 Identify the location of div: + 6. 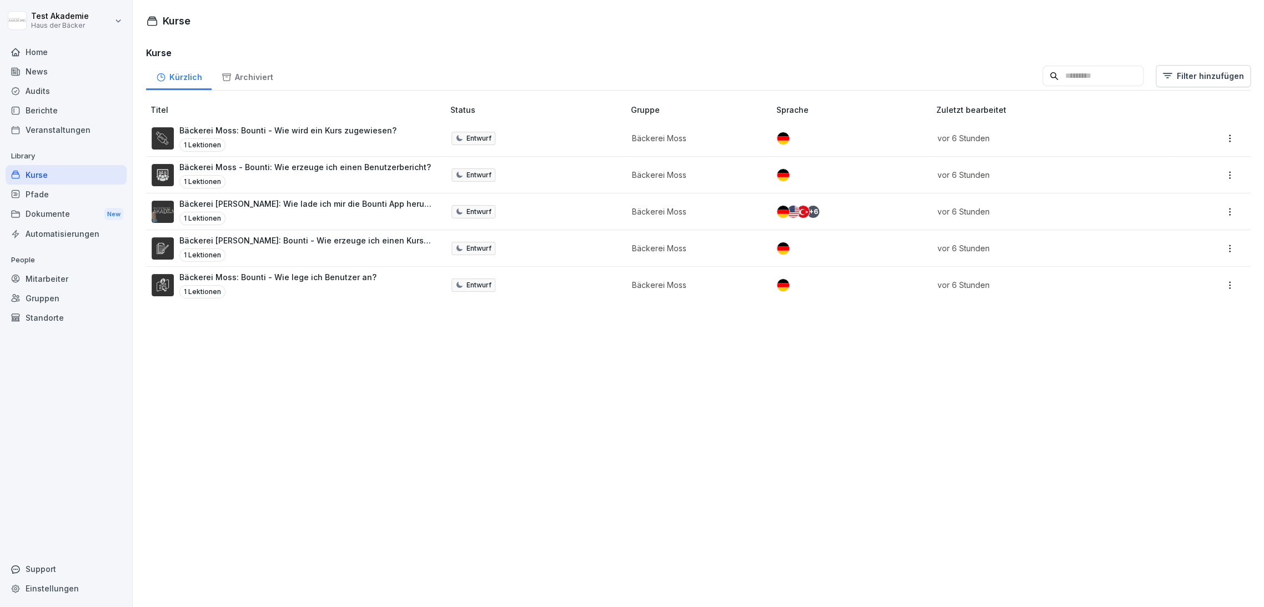
(813, 212).